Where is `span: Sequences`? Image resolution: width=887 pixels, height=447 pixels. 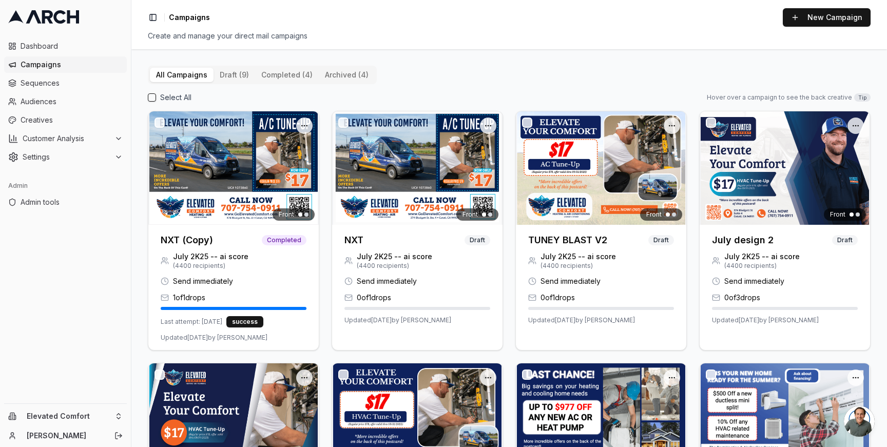
span: Sequences is located at coordinates (71, 83).